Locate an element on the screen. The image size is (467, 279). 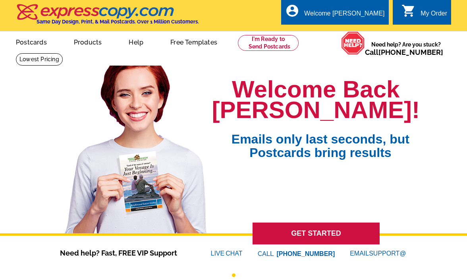
span: Call is located at coordinates (404, 52).